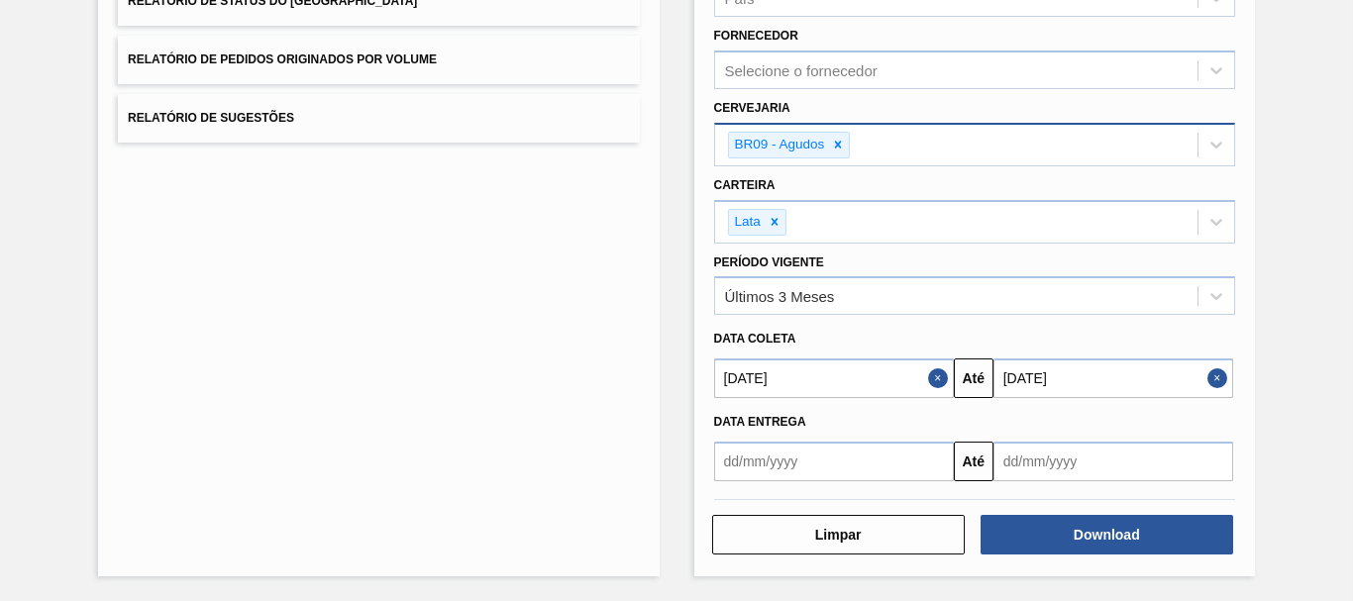 The width and height of the screenshot is (1353, 601). I want to click on span: Data coleta, so click(755, 339).